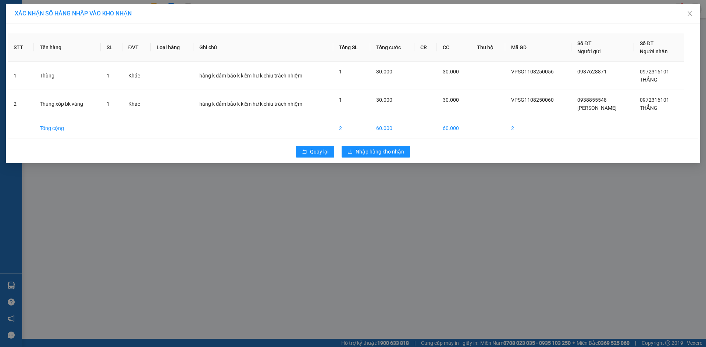  I want to click on td: 1, so click(21, 76).